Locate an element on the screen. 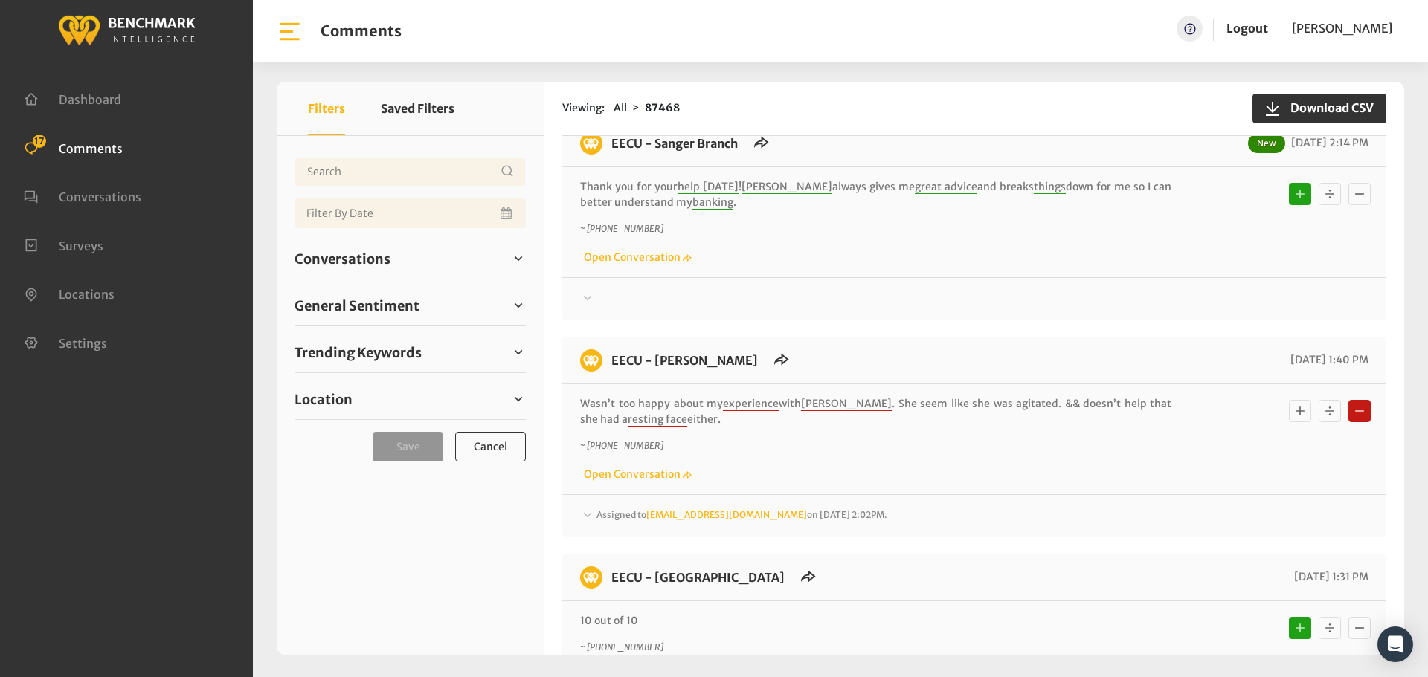  h1: Comments is located at coordinates (361, 31).